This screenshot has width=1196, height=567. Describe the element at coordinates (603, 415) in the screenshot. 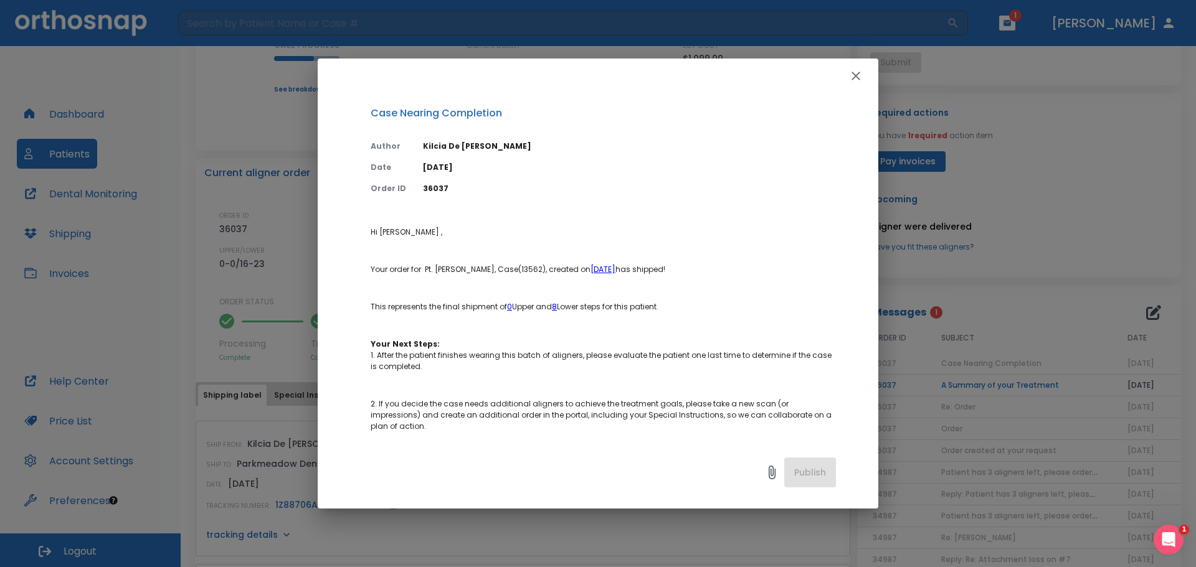

I see `p: 2. If you decide the case needs additional aligners to achieve the treatment goals, please take a...` at that location.